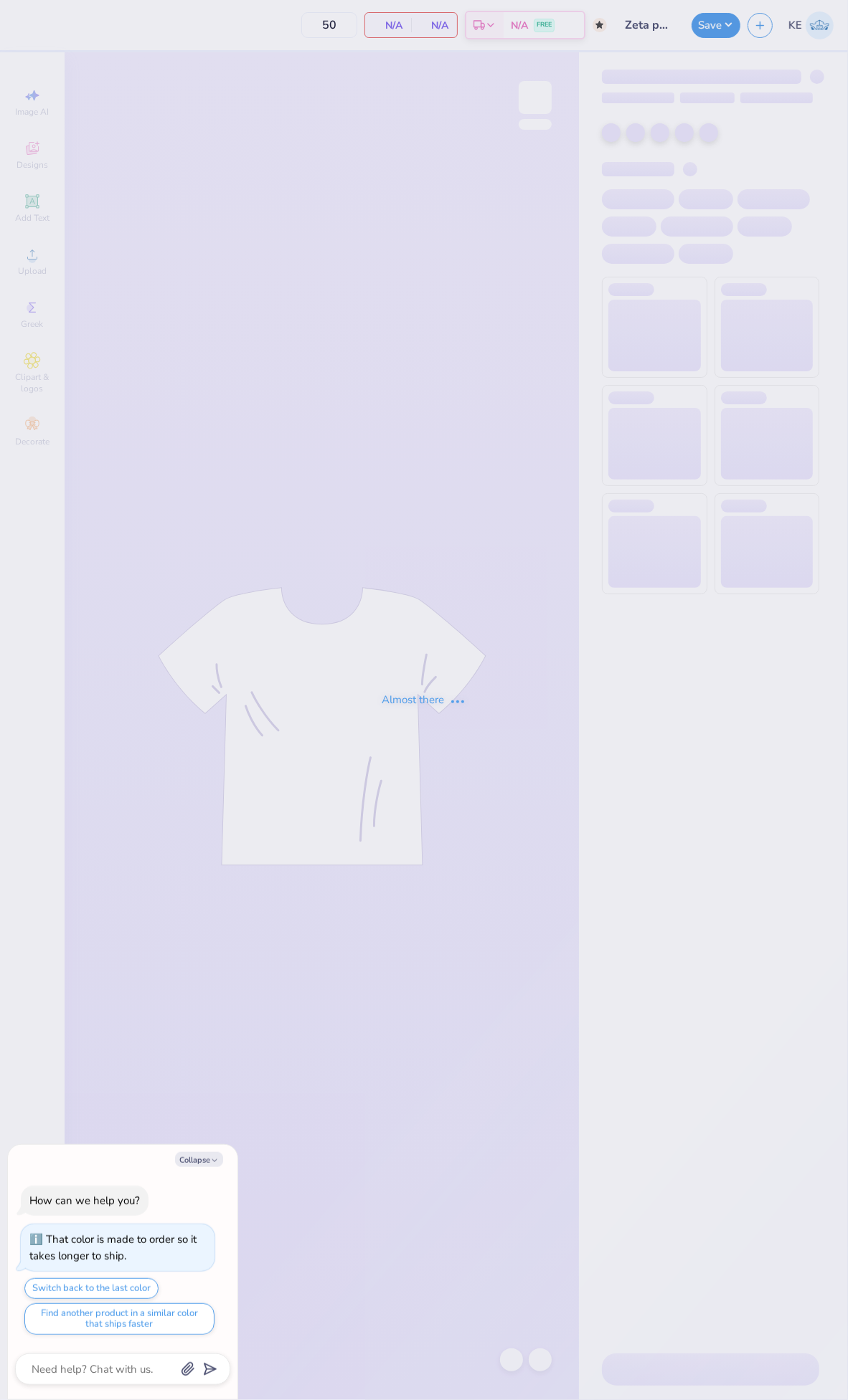 Image resolution: width=848 pixels, height=1400 pixels. What do you see at coordinates (85, 1201) in the screenshot?
I see `div: How can we help you?` at bounding box center [85, 1201].